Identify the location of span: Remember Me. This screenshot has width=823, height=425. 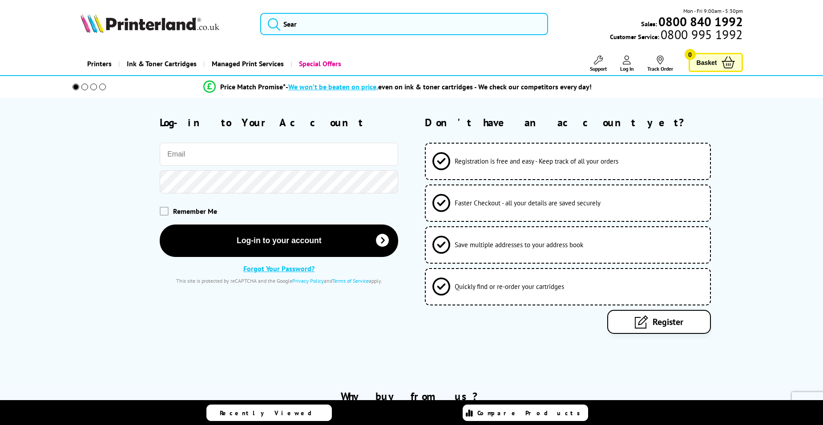
(195, 211).